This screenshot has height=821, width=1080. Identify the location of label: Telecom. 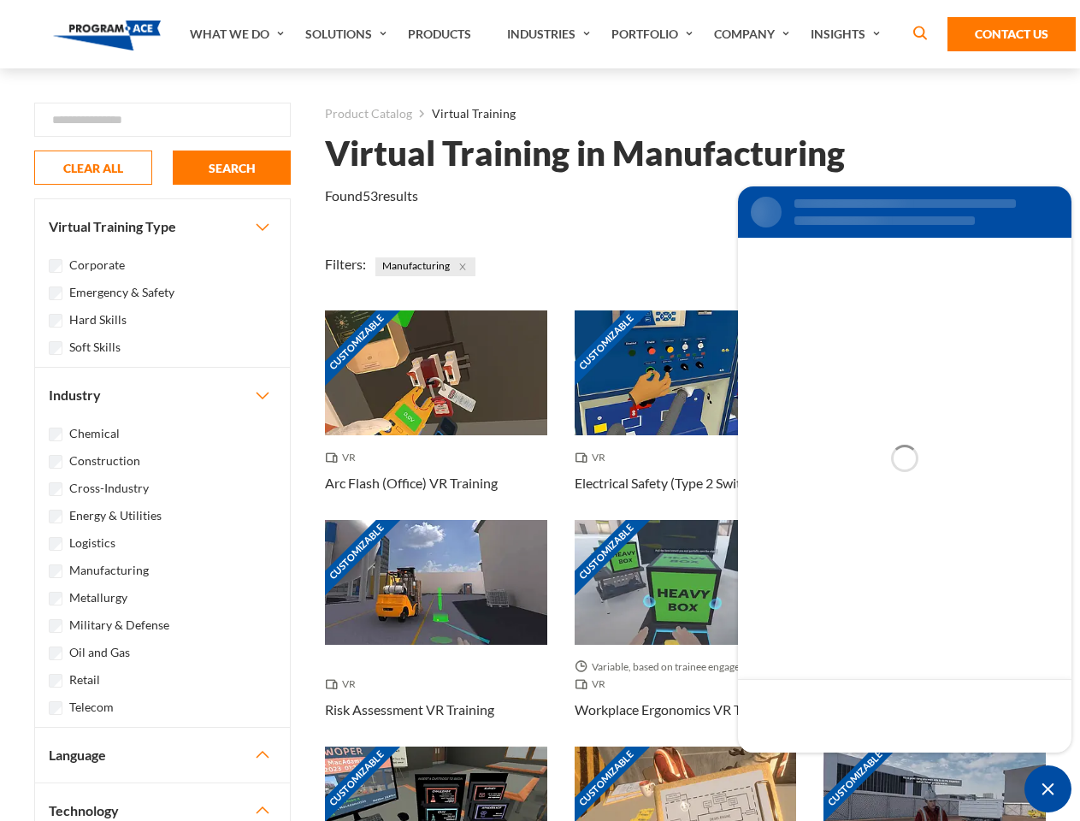
(91, 707).